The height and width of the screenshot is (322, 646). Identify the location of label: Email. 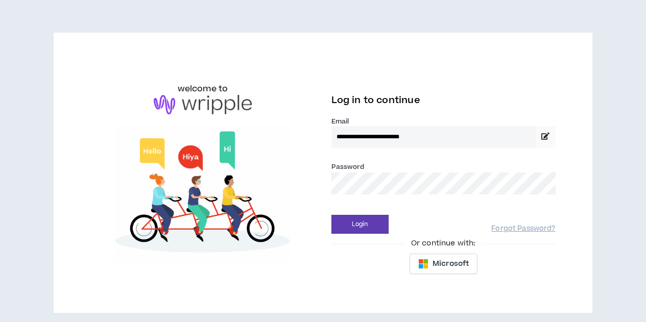
(443, 122).